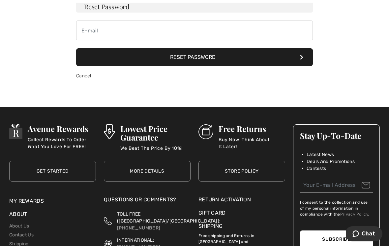 The width and height of the screenshot is (389, 246). Describe the element at coordinates (52, 171) in the screenshot. I see `a: Get Started` at that location.